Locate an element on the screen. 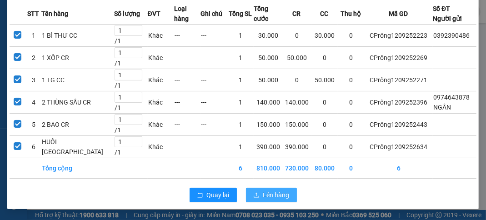 Image resolution: width=486 pixels, height=220 pixels. td: 1 TG CC is located at coordinates (78, 80).